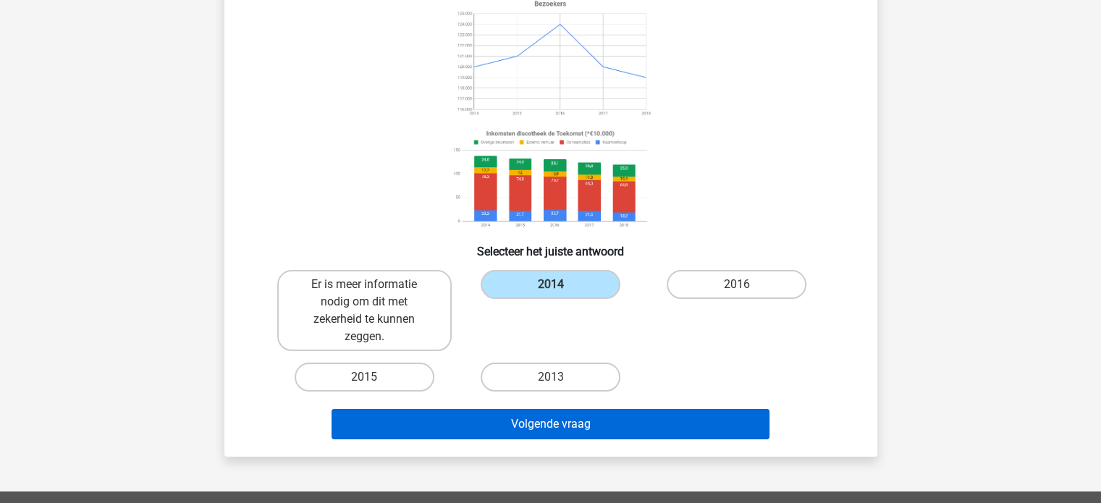 The image size is (1101, 503). Describe the element at coordinates (550, 285) in the screenshot. I see `label: 2014` at that location.